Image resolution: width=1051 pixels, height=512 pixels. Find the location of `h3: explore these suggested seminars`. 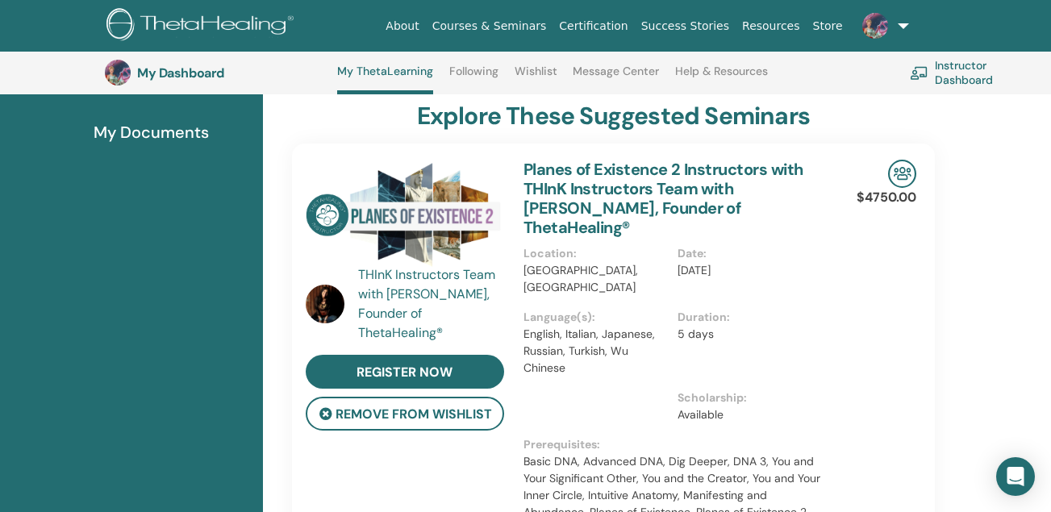

h3: explore these suggested seminars is located at coordinates (613, 116).